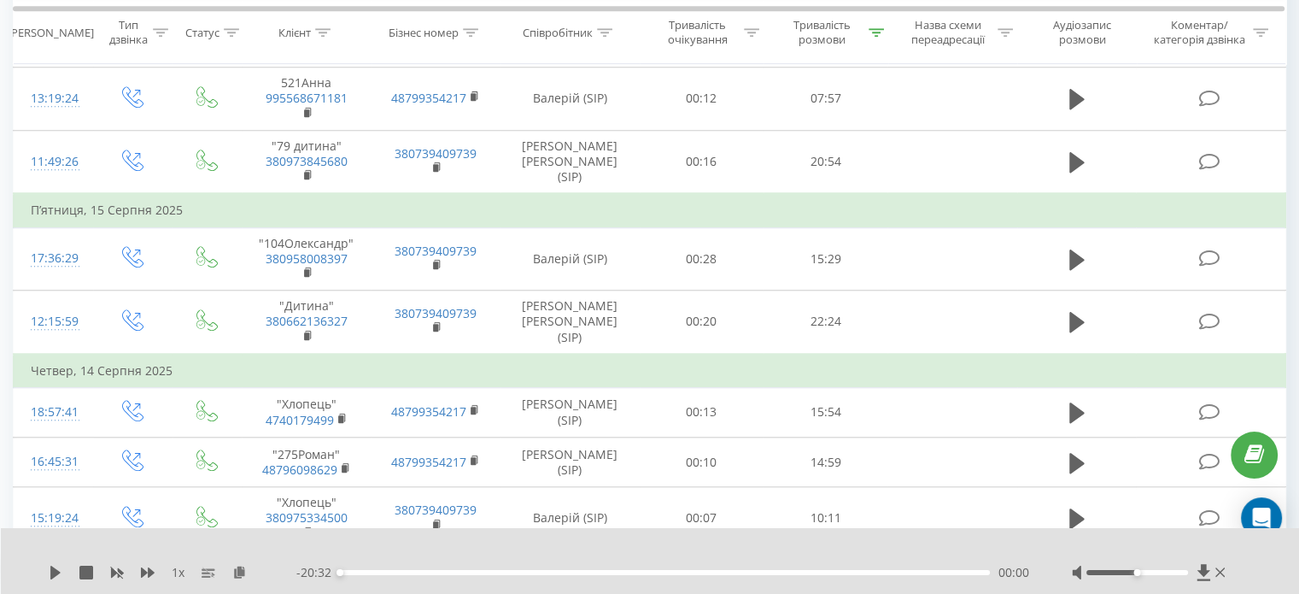  I want to click on div: 16:45:31, so click(53, 461).